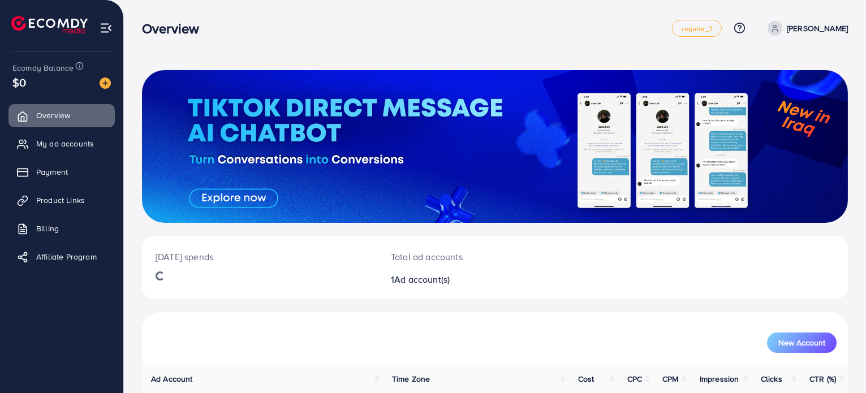 Image resolution: width=866 pixels, height=393 pixels. What do you see at coordinates (62, 115) in the screenshot?
I see `a: Overview` at bounding box center [62, 115].